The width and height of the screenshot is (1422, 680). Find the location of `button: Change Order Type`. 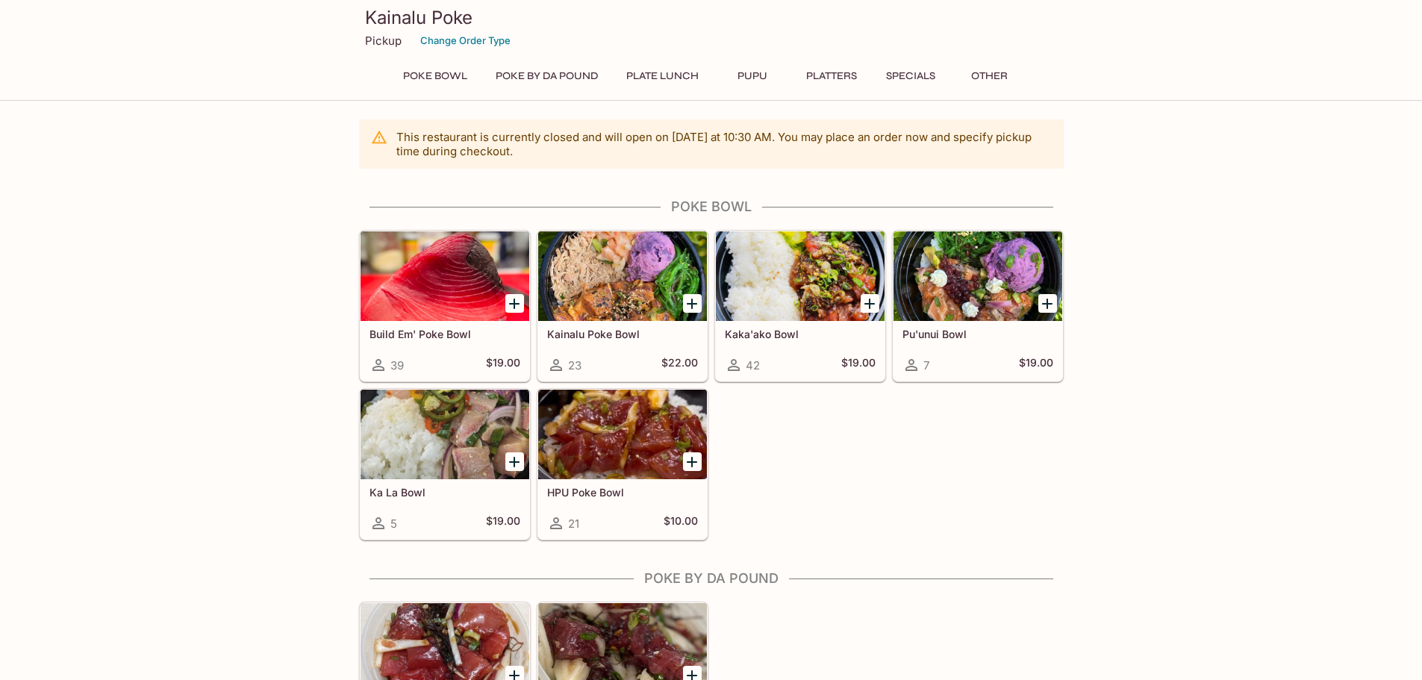

button: Change Order Type is located at coordinates (465, 40).